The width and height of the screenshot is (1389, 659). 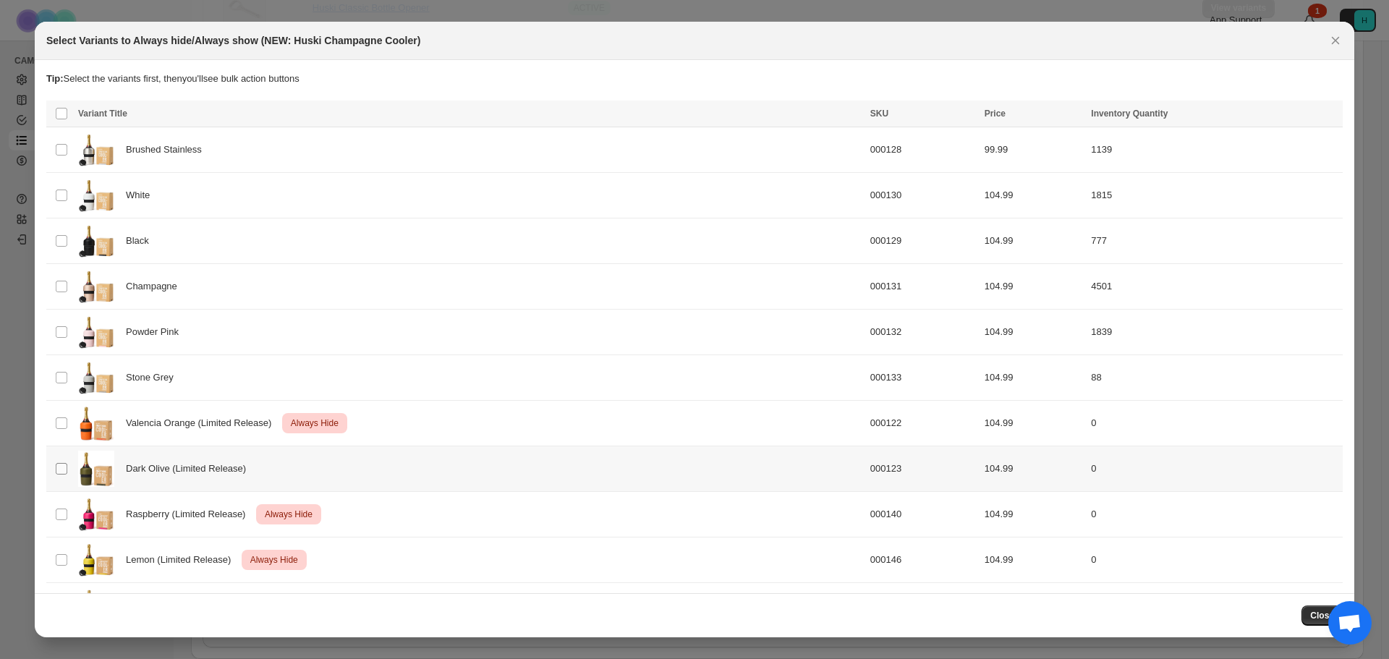 I want to click on td: 167, so click(x=1215, y=606).